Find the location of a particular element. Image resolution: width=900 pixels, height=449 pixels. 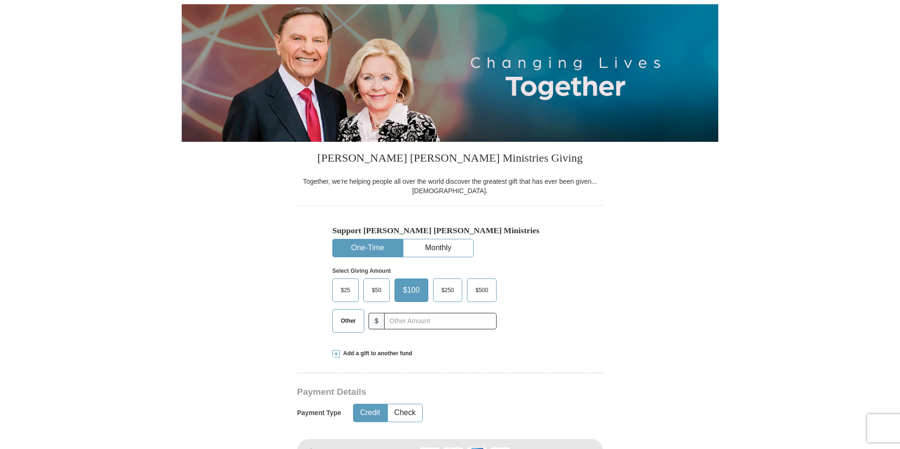

strong: Select Giving Amount is located at coordinates (362, 271).